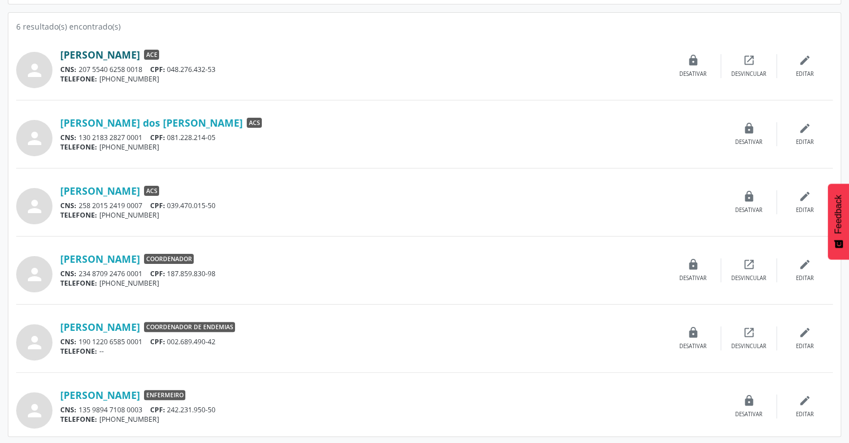  What do you see at coordinates (391, 410) in the screenshot?
I see `div: 135 9894 7108 0003 242.231.950-50` at bounding box center [391, 410].